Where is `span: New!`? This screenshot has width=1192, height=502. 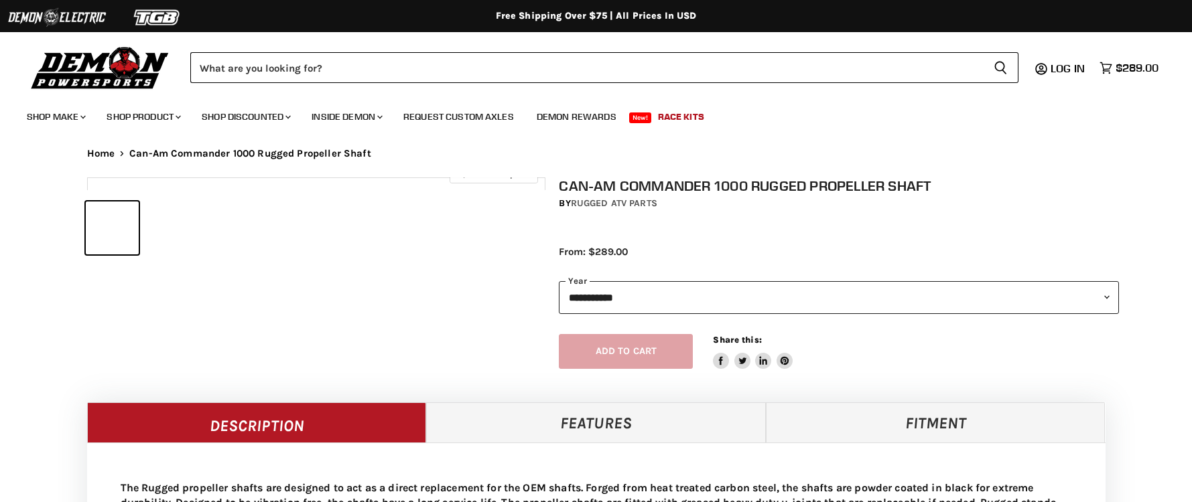 span: New! is located at coordinates (640, 118).